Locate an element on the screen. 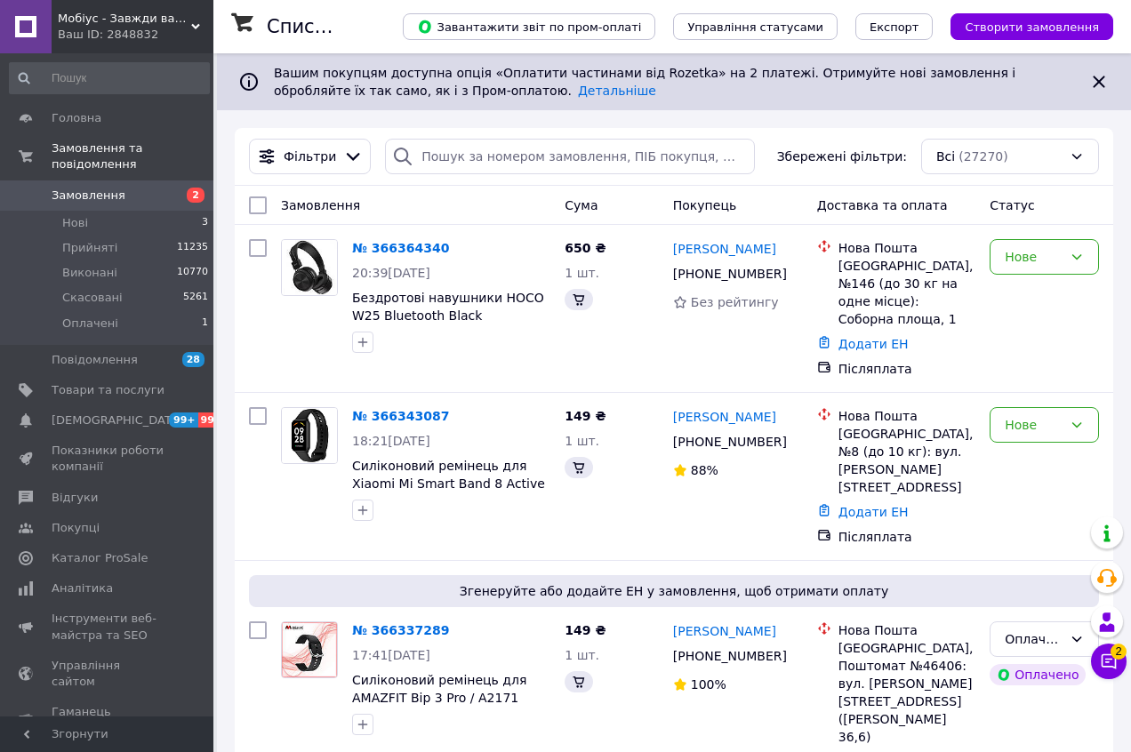  span: Відгуки is located at coordinates (75, 498).